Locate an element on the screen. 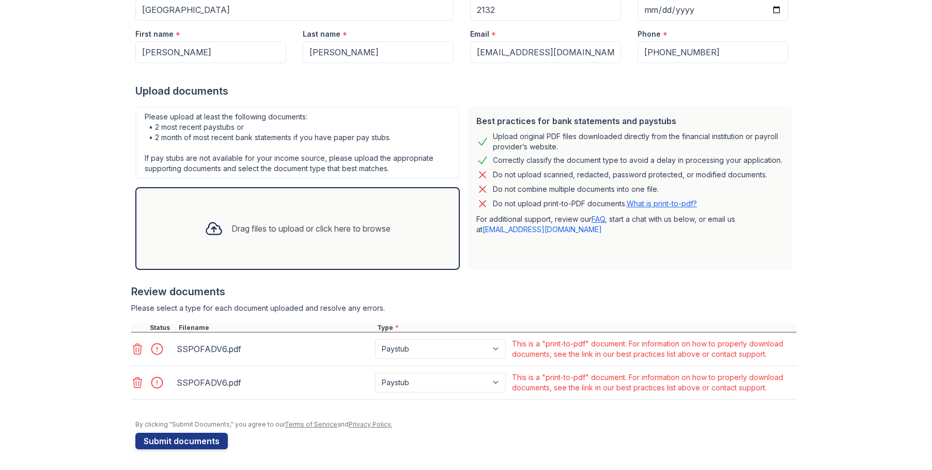 The image size is (932, 470). a: Terms of Service is located at coordinates (311, 424).